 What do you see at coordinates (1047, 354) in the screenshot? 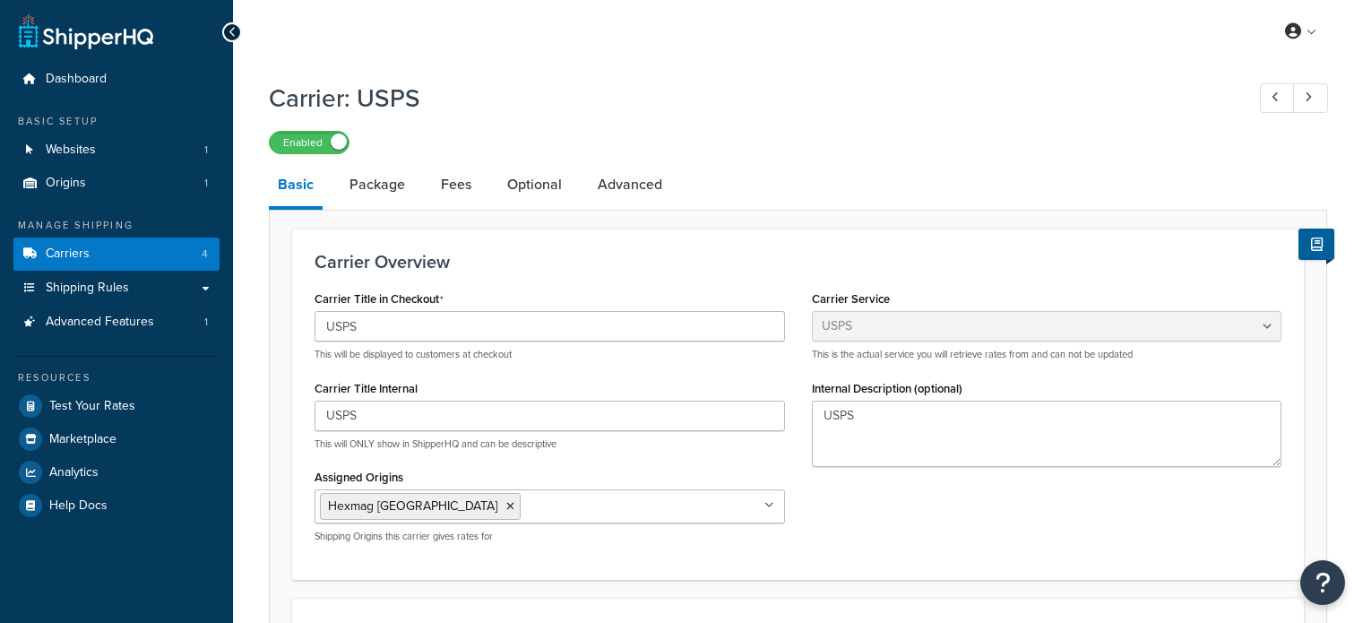
I see `p: This is the actual service you will retrieve rates from and can not be updated` at bounding box center [1047, 354].